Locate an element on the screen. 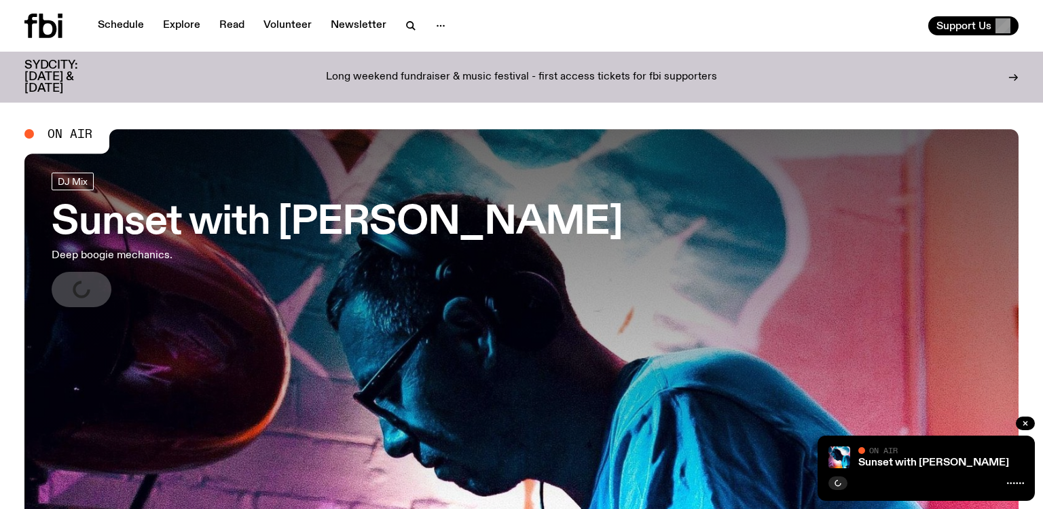 The width and height of the screenshot is (1043, 509). a: DJ Mix is located at coordinates (73, 181).